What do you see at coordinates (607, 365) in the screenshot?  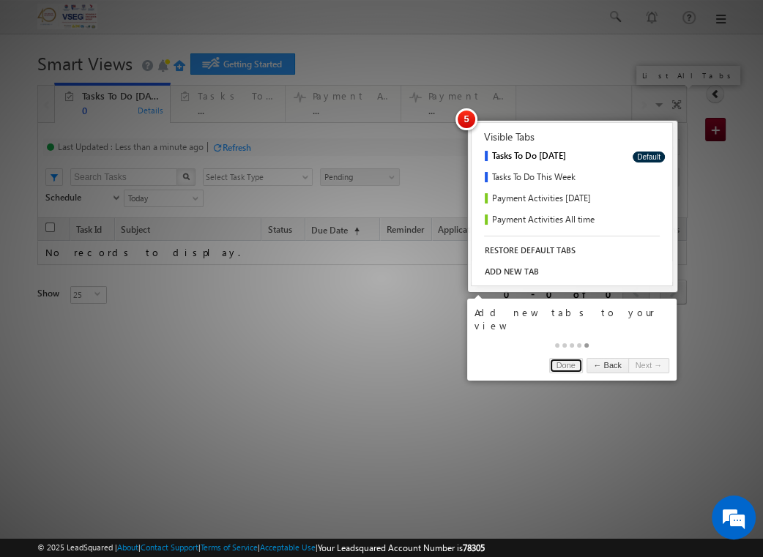 I see `a: ← Back` at bounding box center [607, 365].